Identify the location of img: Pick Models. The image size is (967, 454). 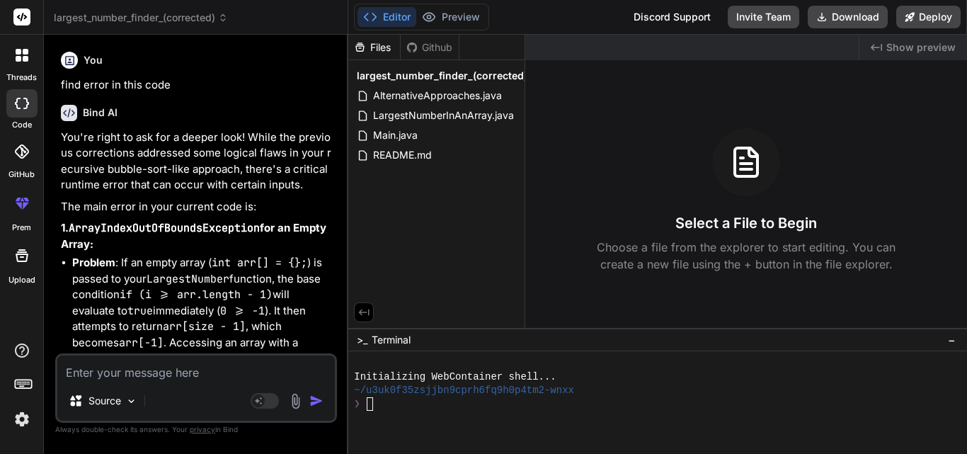
(131, 400).